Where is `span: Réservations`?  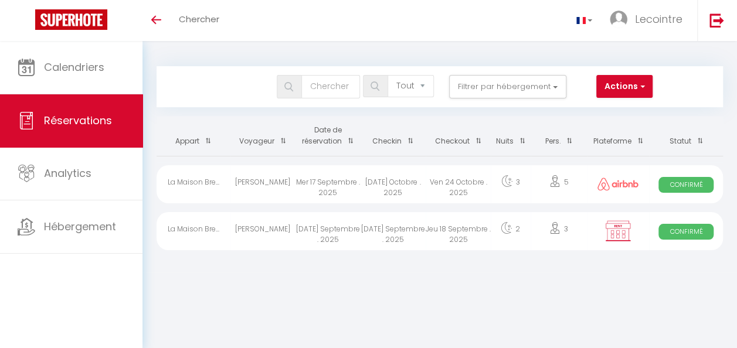
span: Réservations is located at coordinates (78, 120).